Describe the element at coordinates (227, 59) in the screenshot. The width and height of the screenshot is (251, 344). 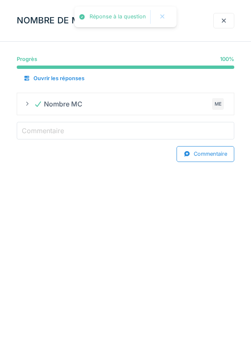
I see `div: 100 %` at that location.